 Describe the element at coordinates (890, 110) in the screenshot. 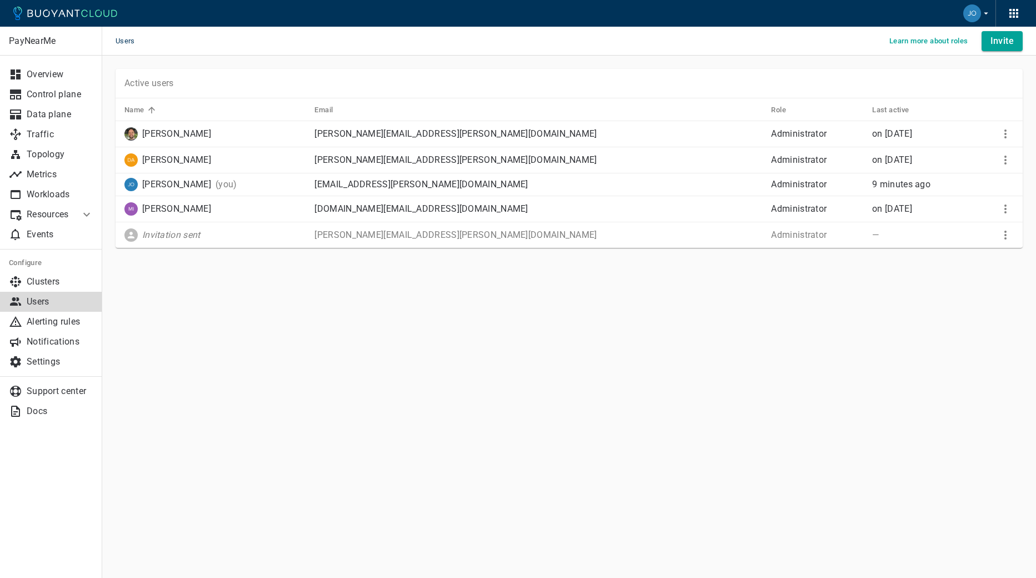

I see `h5: Last active` at that location.